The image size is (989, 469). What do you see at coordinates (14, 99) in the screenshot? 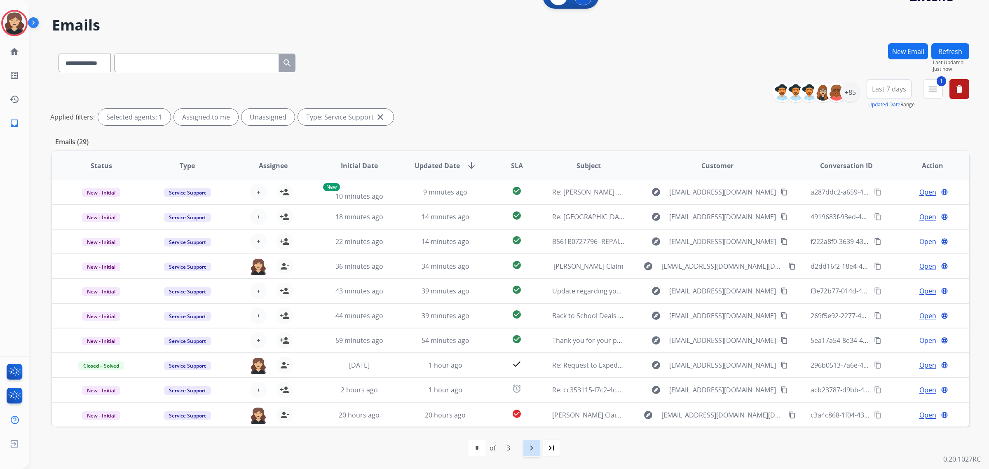
I see `mat-icon: history` at bounding box center [14, 99].